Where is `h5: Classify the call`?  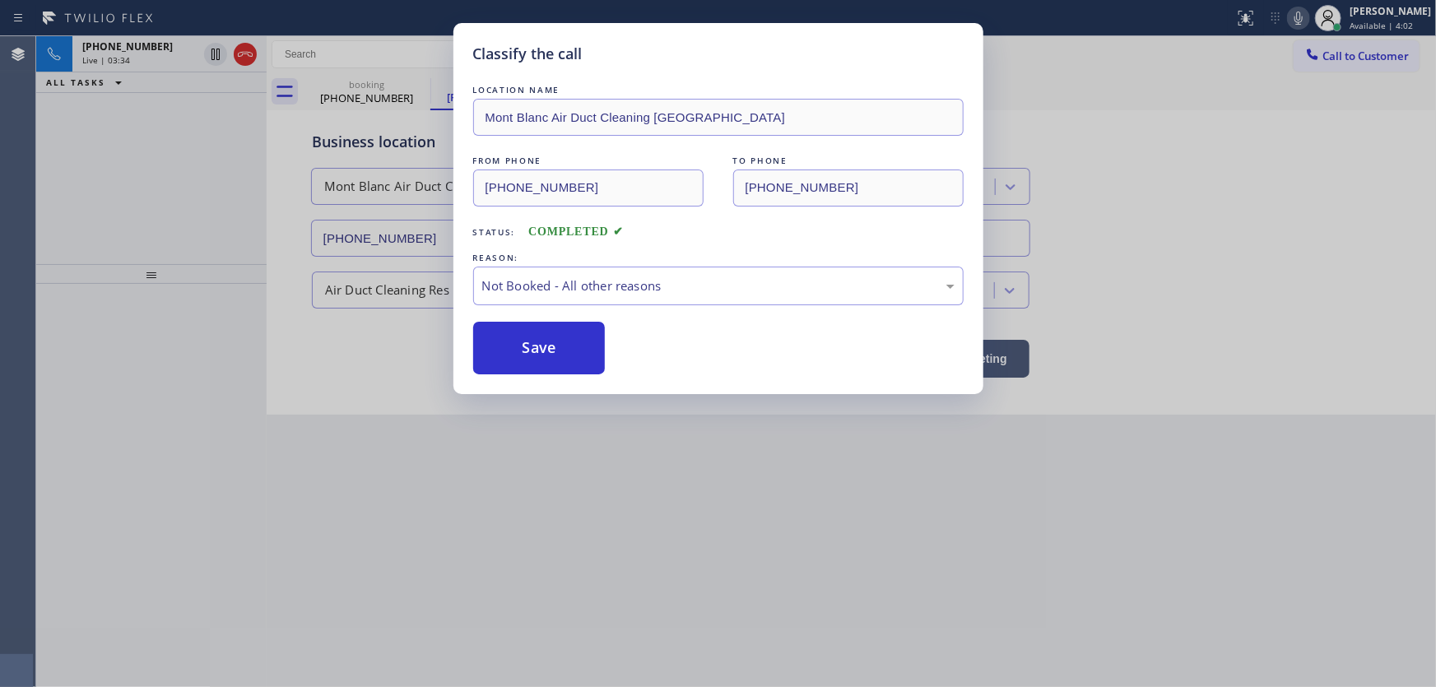 h5: Classify the call is located at coordinates (528, 53).